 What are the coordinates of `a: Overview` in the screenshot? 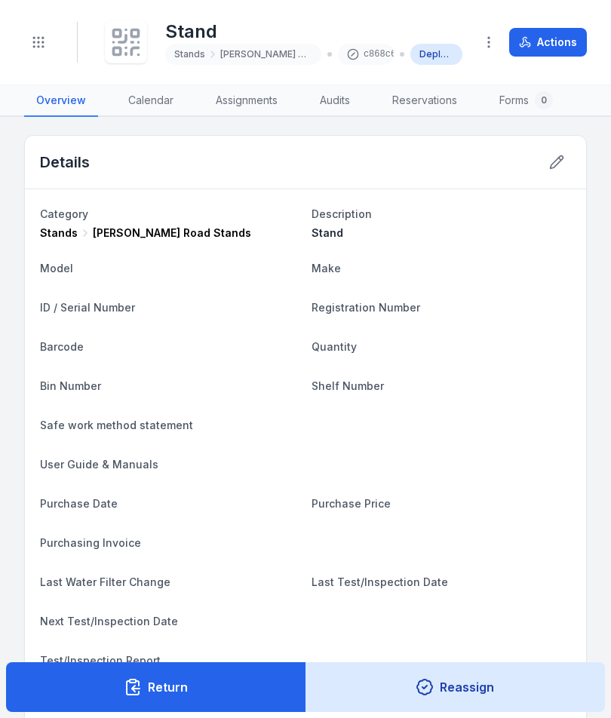 It's located at (61, 101).